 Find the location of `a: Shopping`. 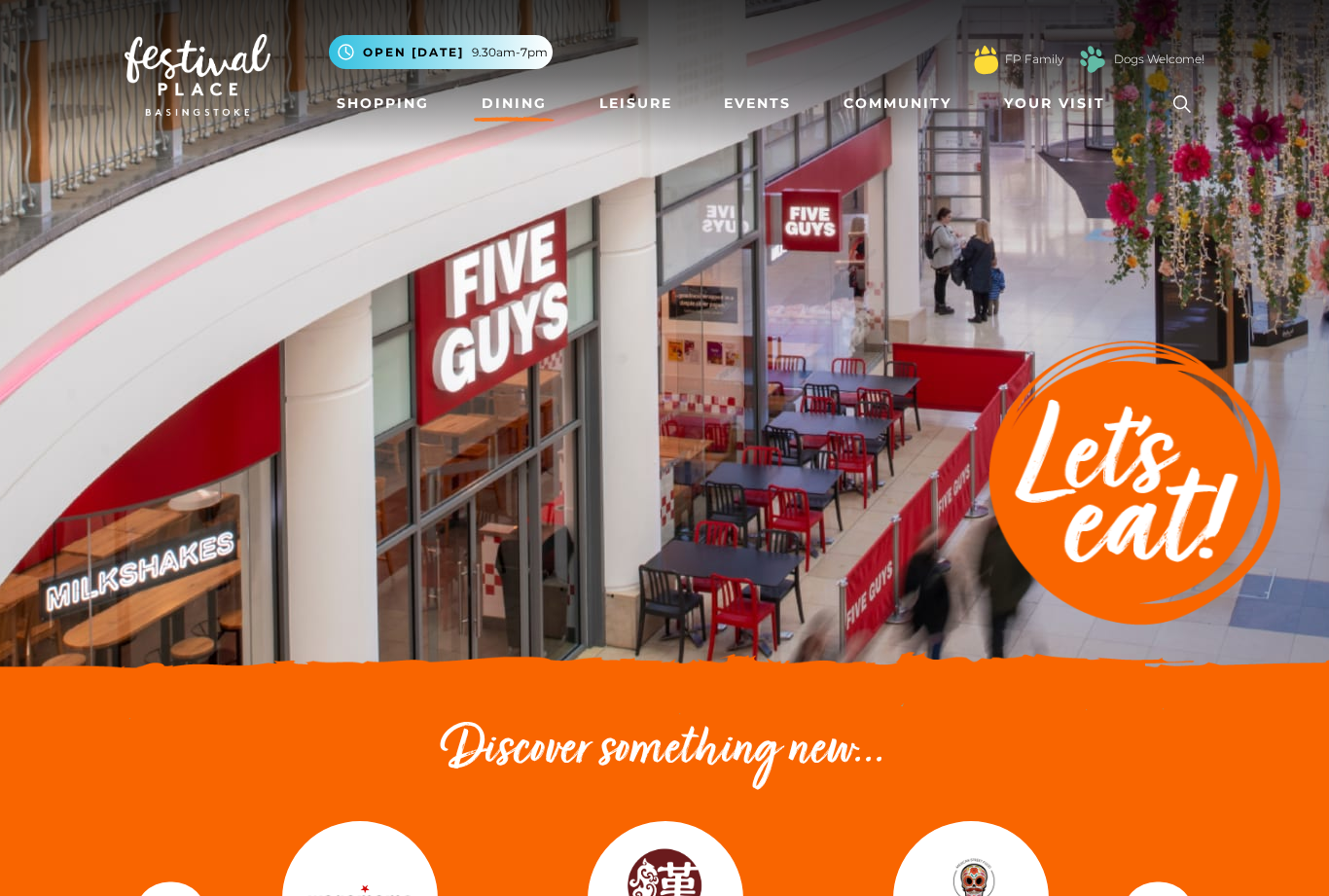

a: Shopping is located at coordinates (382, 103).